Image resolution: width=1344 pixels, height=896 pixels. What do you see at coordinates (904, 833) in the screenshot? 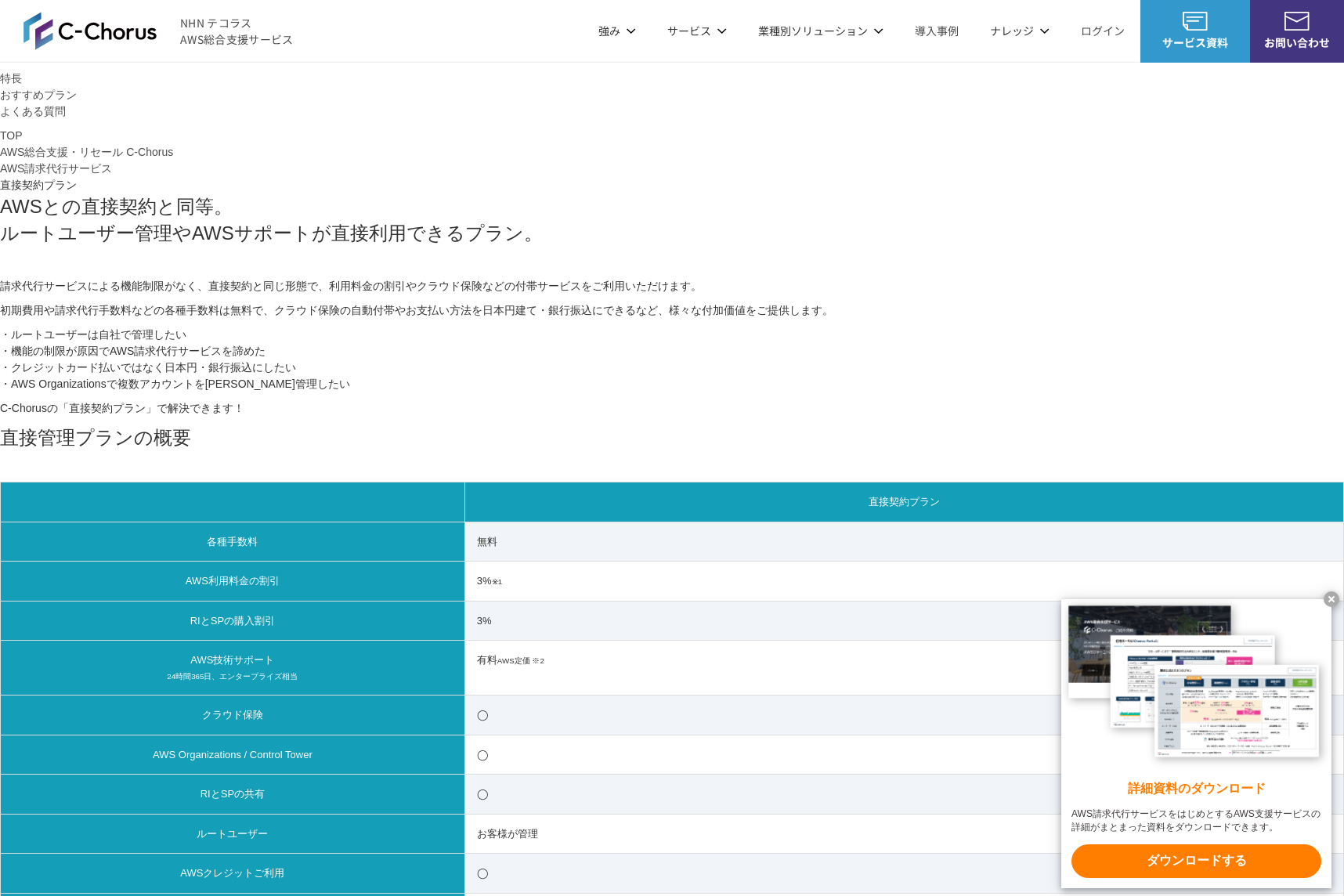
I see `td: お客様が管理` at bounding box center [904, 833].